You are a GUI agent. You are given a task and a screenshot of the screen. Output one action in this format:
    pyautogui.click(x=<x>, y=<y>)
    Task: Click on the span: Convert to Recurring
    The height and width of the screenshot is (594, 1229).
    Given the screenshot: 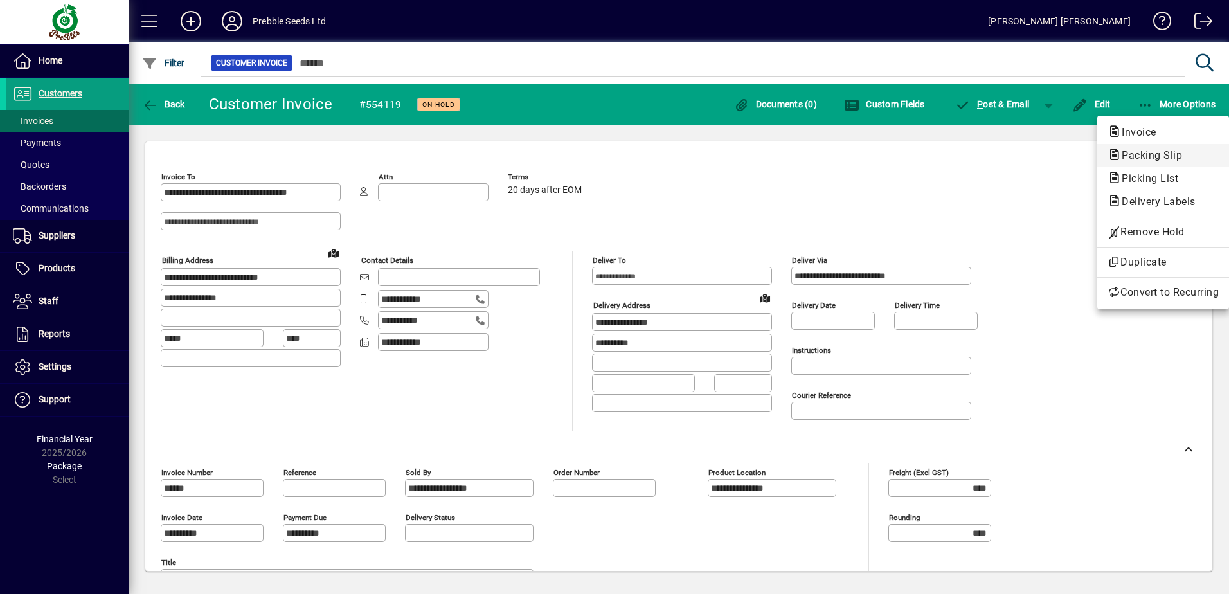 What is the action you would take?
    pyautogui.click(x=1163, y=293)
    